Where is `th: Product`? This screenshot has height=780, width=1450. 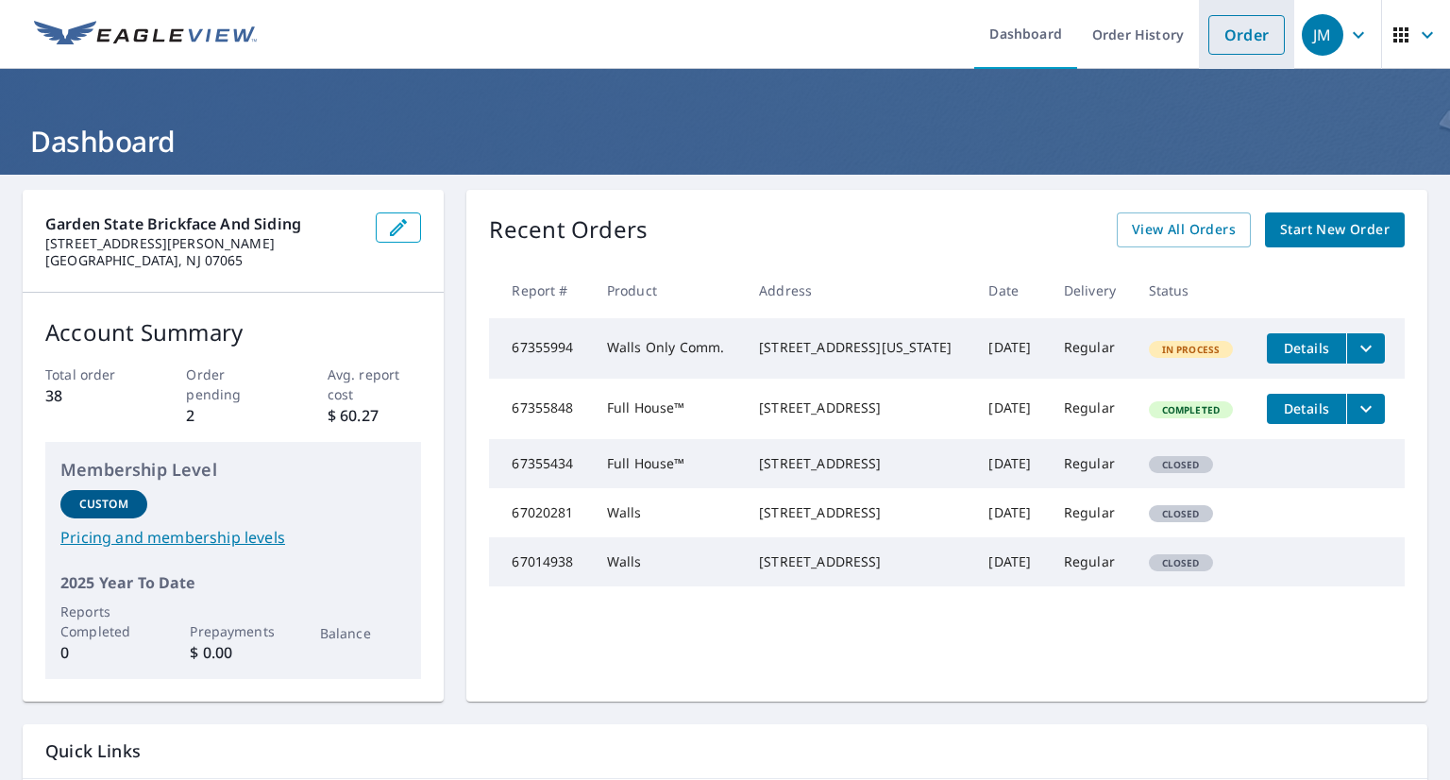 th: Product is located at coordinates (667, 290).